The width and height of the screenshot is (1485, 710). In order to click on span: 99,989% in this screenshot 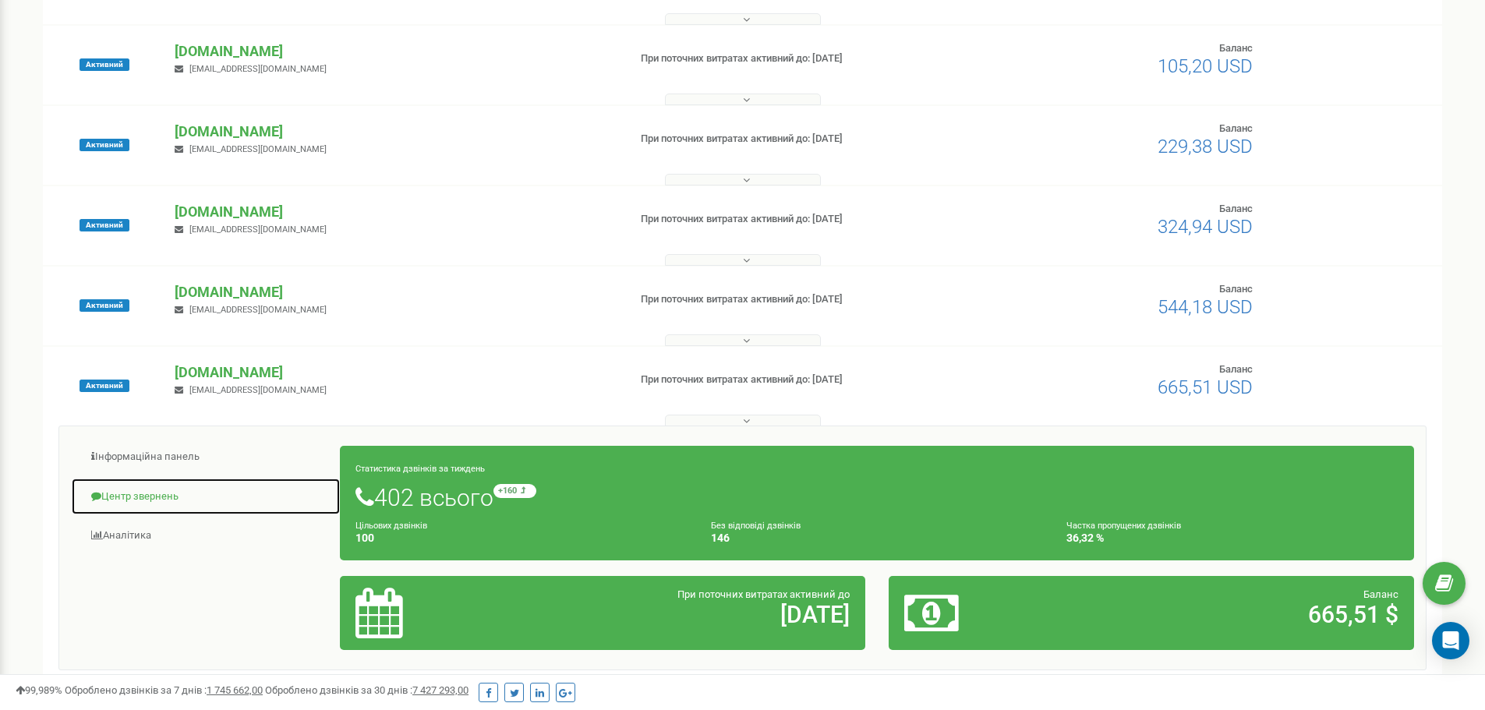, I will do `click(39, 690)`.